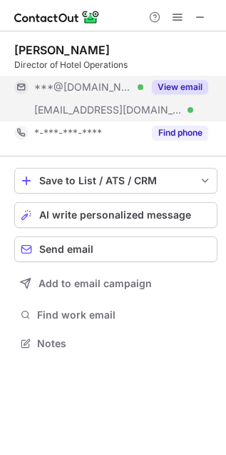  Describe the element at coordinates (116, 343) in the screenshot. I see `button: Notes` at that location.